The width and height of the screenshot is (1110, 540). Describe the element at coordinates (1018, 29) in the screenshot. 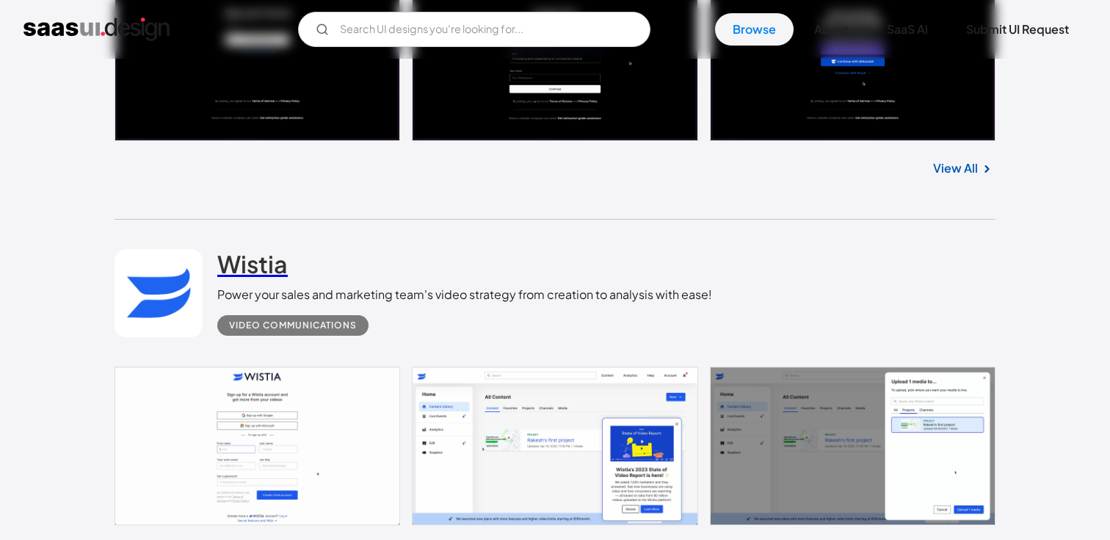

I see `a: Submit UI Request` at that location.